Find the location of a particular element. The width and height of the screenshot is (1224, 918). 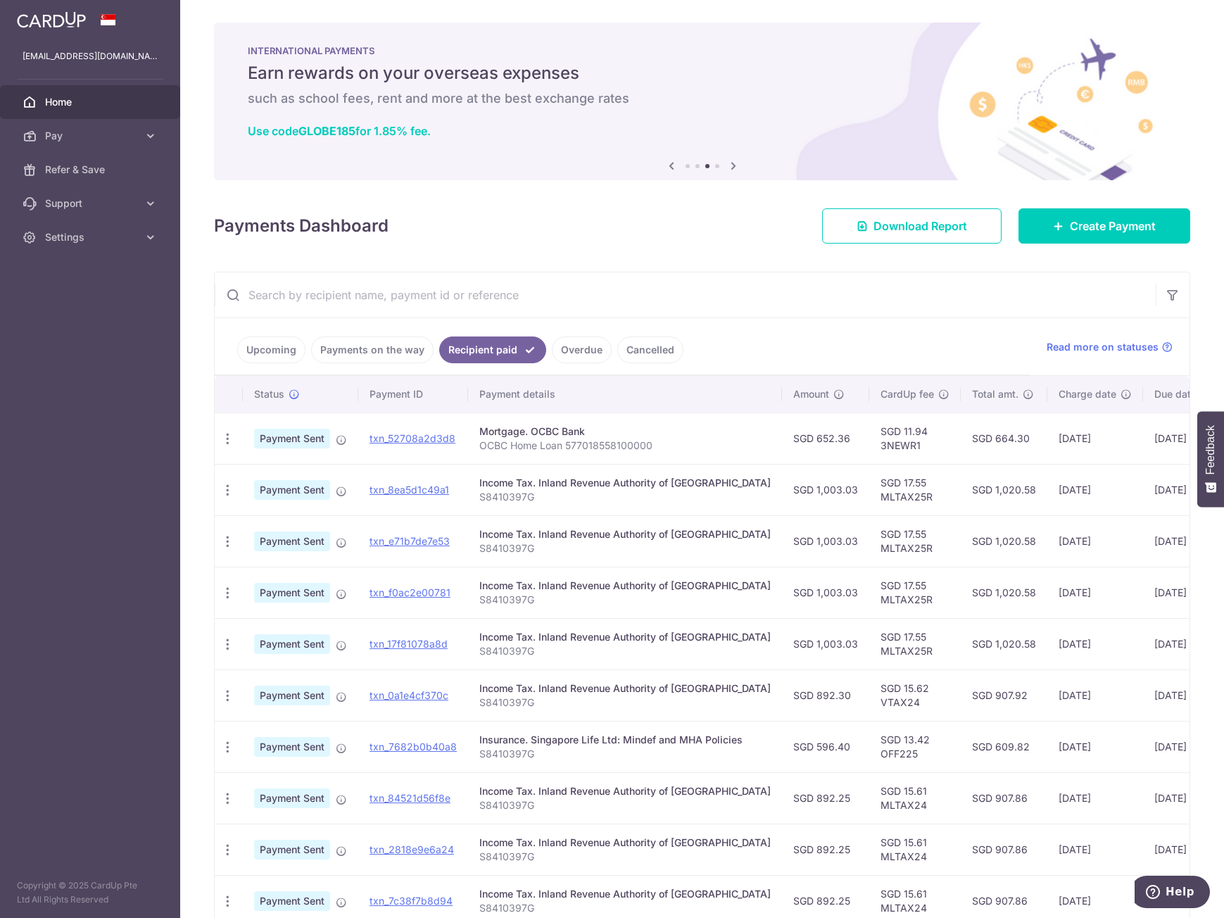

th: Payment details is located at coordinates (625, 394).